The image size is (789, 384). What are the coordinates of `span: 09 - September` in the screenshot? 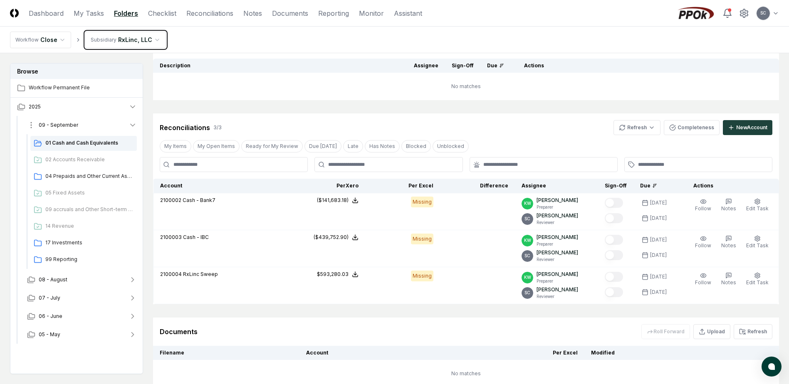 It's located at (58, 125).